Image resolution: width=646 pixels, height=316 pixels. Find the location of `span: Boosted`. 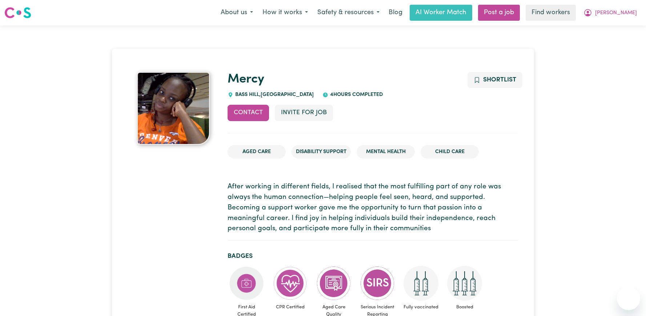

span: Boosted is located at coordinates (465, 307).